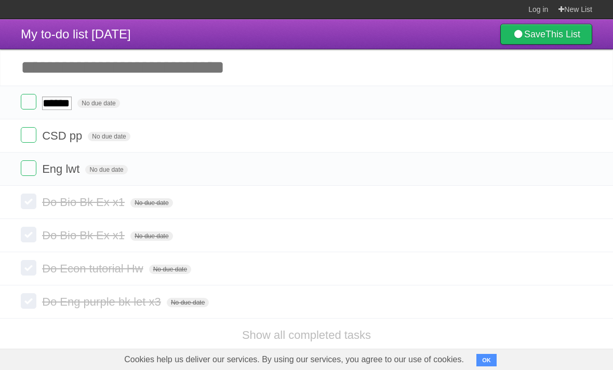  Describe the element at coordinates (294, 360) in the screenshot. I see `span: Cookies help us deliver our services. By using our services, you agree to our use of cookies.` at that location.